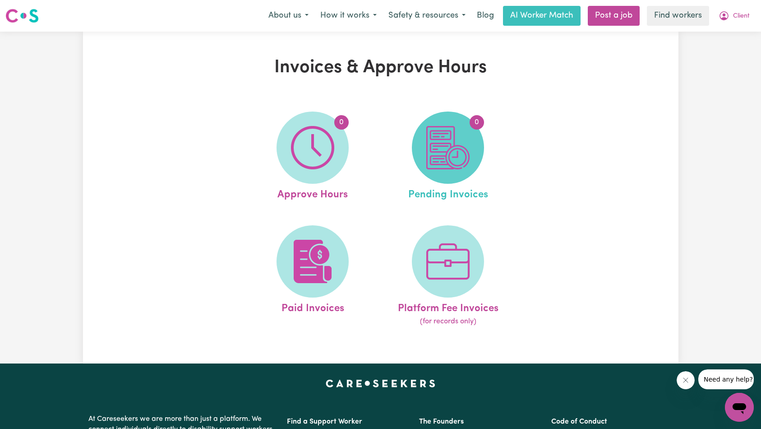 The height and width of the screenshot is (429, 761). What do you see at coordinates (381, 68) in the screenshot?
I see `h1: Invoices & Approve Hours` at bounding box center [381, 68].